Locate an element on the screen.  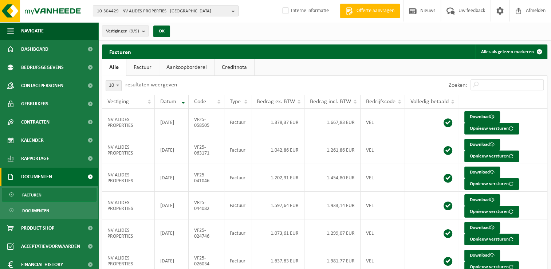
span: Vestiging is located at coordinates (118, 102).